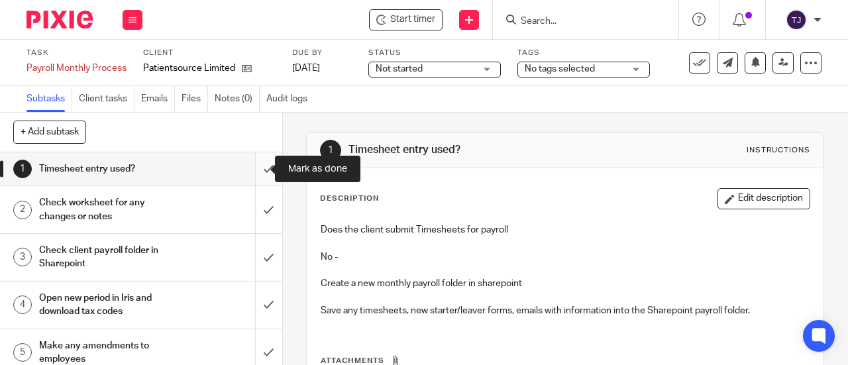 This screenshot has height=365, width=848. Describe the element at coordinates (23, 210) in the screenshot. I see `div: 2` at that location.